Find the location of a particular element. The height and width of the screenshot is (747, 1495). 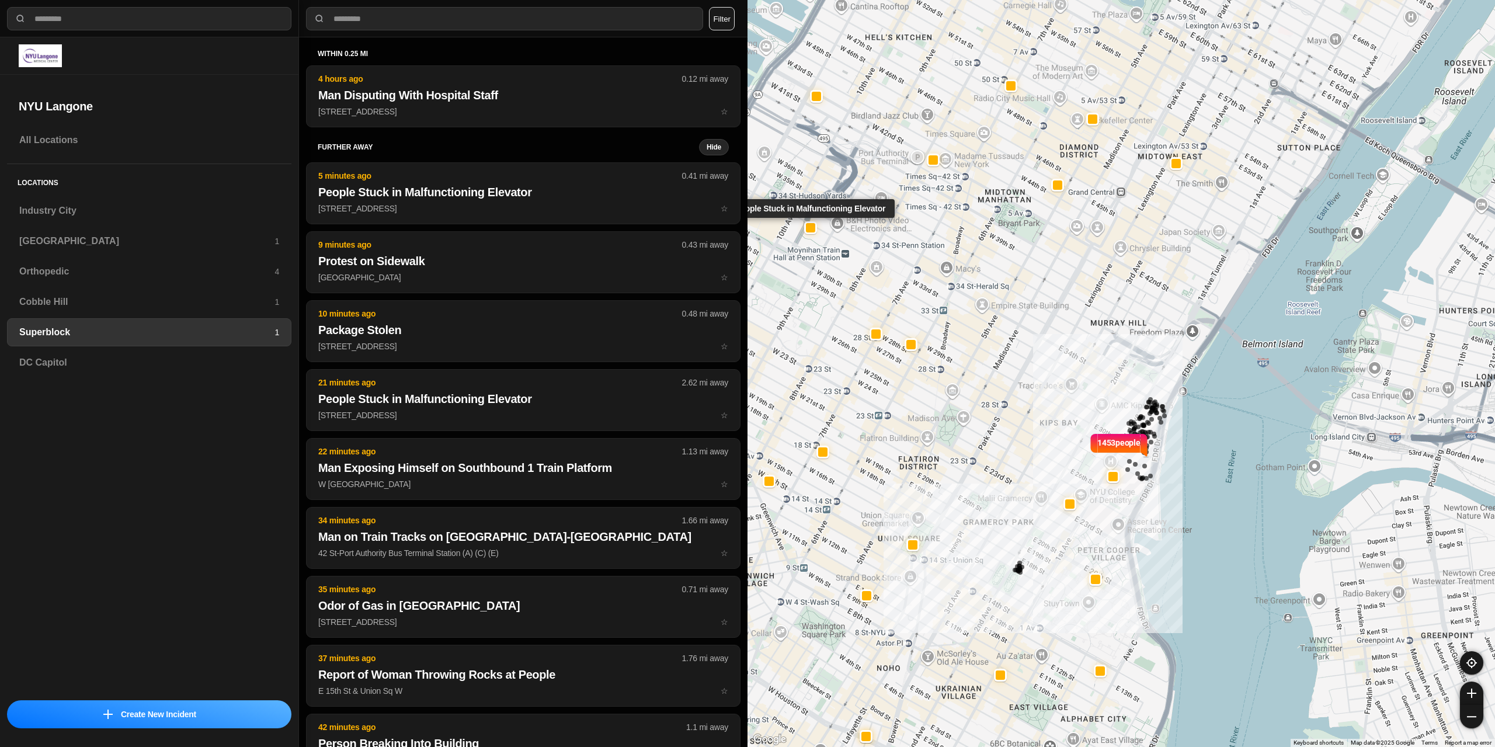

small: Hide is located at coordinates (713, 147).